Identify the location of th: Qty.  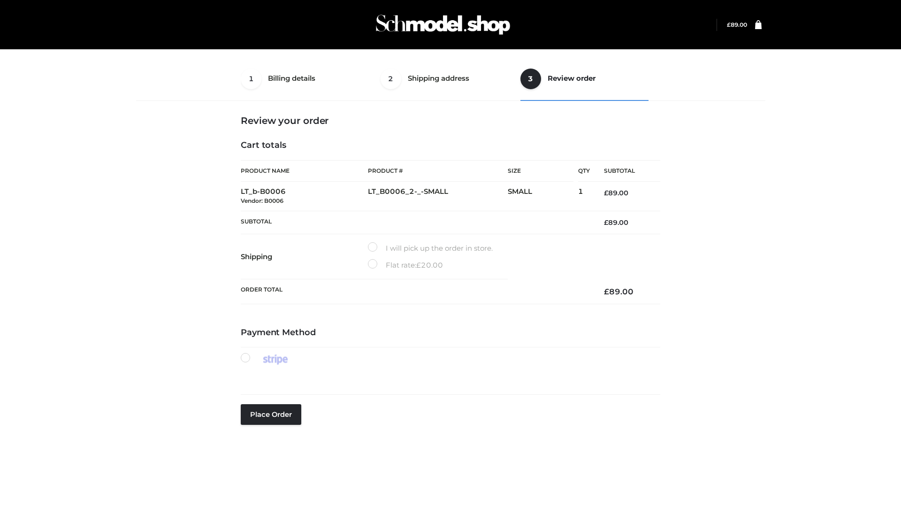
(584, 171).